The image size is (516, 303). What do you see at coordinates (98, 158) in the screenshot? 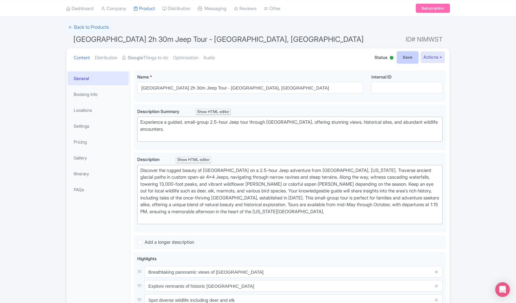
I see `a: Gallery` at bounding box center [98, 158].